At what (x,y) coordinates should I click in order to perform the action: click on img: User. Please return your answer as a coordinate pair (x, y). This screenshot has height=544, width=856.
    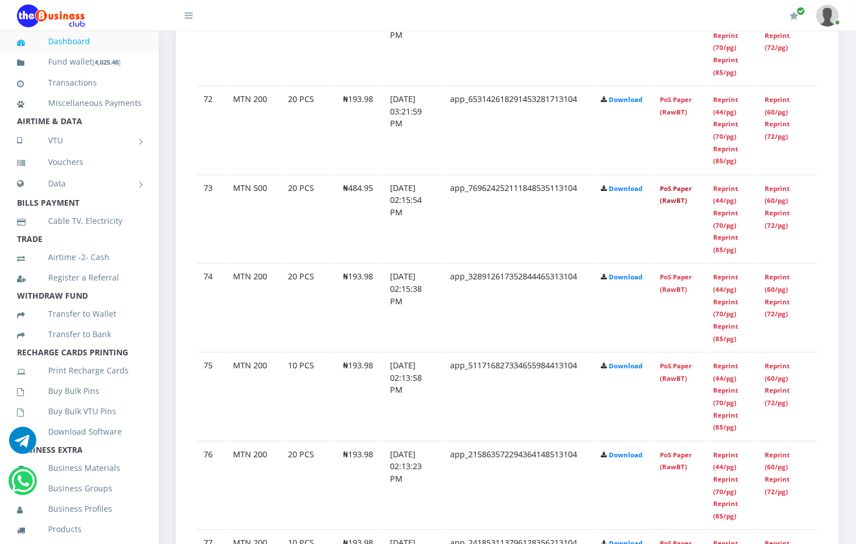
    Looking at the image, I should click on (828, 15).